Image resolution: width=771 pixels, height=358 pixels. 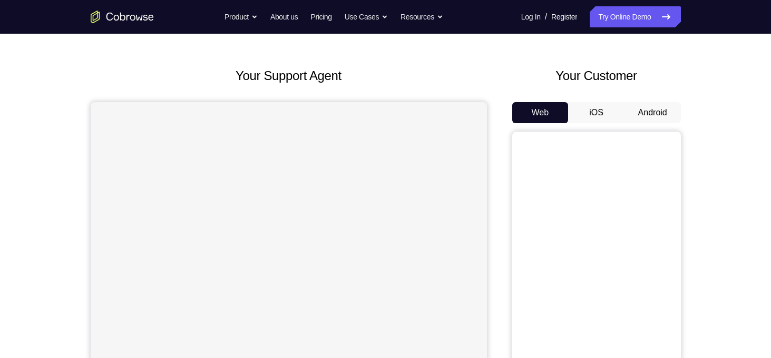 What do you see at coordinates (321, 17) in the screenshot?
I see `a: Pricing` at bounding box center [321, 17].